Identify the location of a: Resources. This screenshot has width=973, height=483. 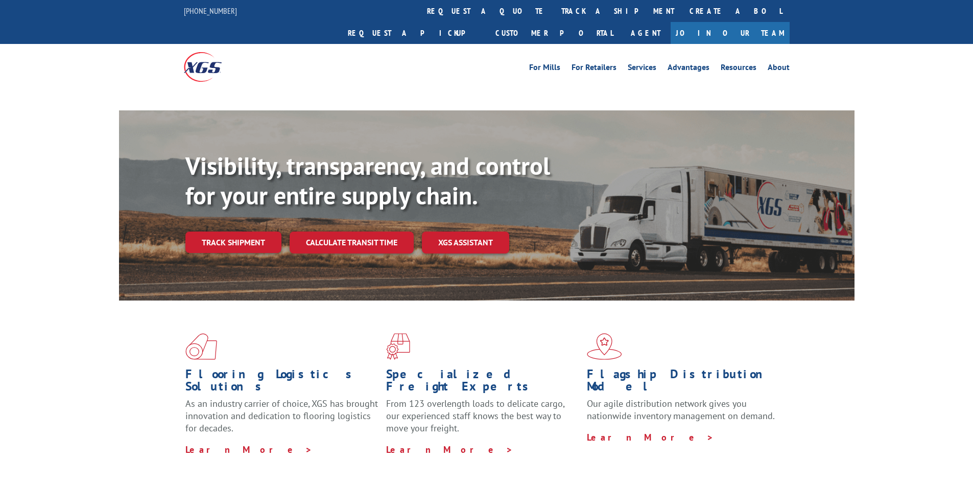
(739, 69).